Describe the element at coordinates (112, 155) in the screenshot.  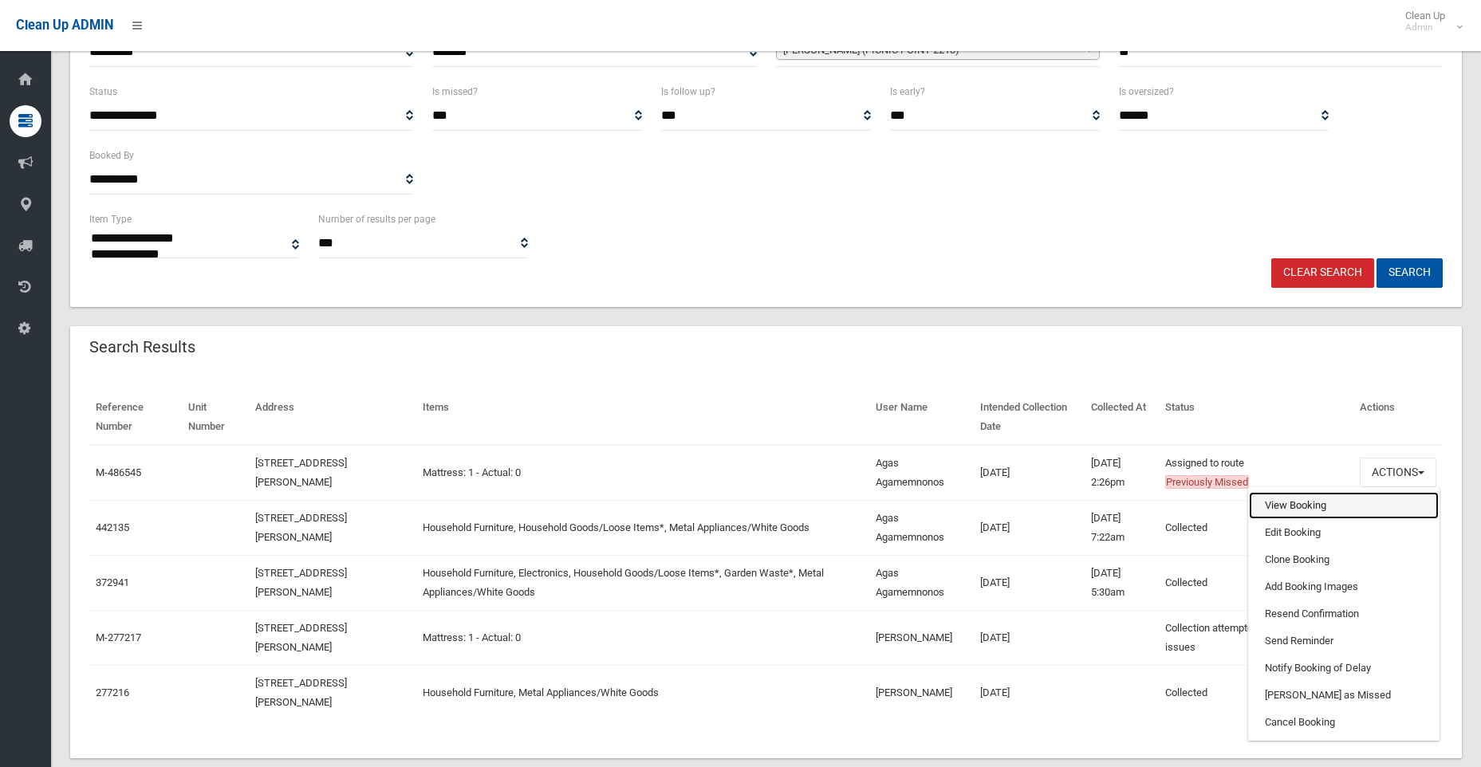
I see `label: Booked By` at that location.